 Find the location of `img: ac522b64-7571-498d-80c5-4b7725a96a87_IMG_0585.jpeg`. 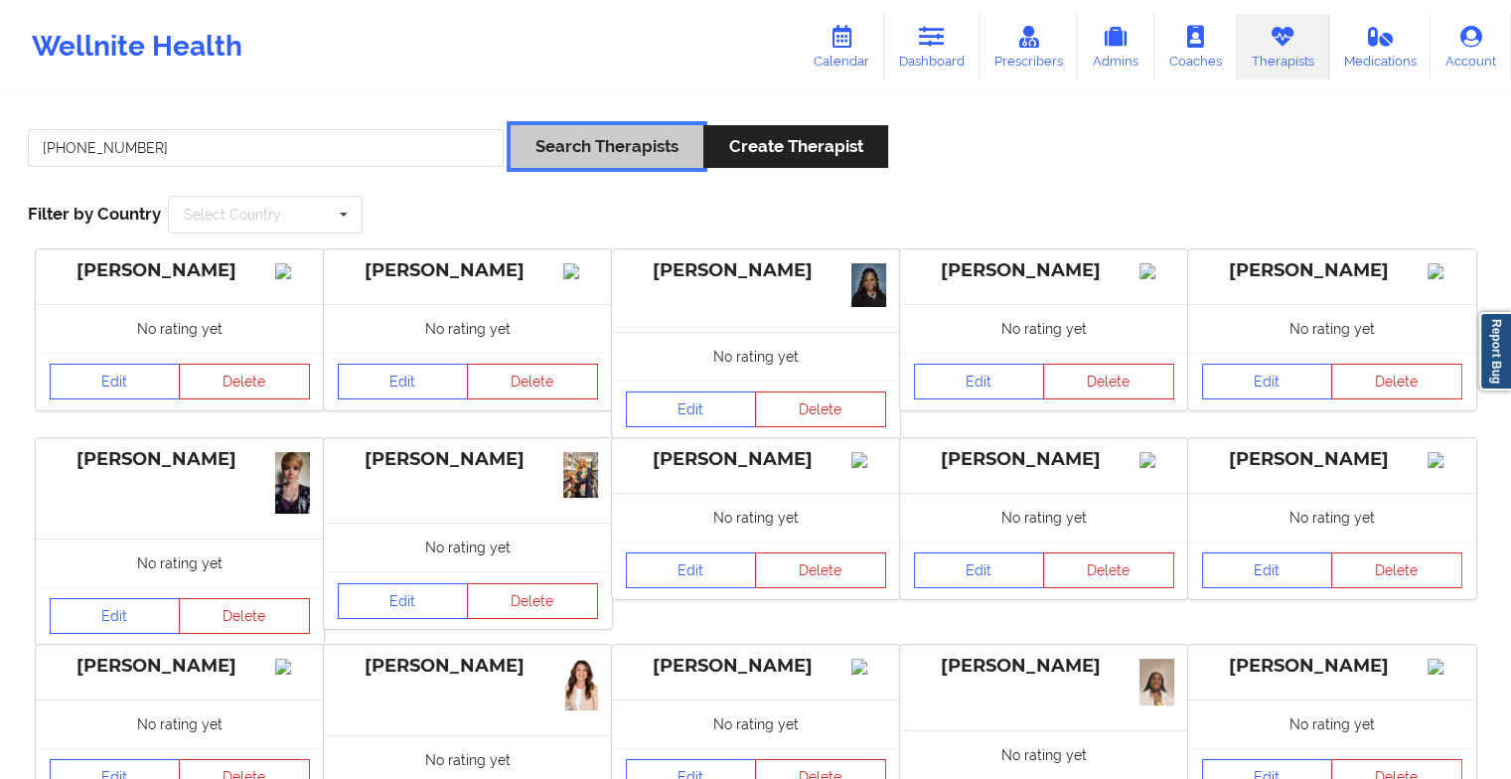

img: ac522b64-7571-498d-80c5-4b7725a96a87_IMG_0585.jpeg is located at coordinates (580, 475).